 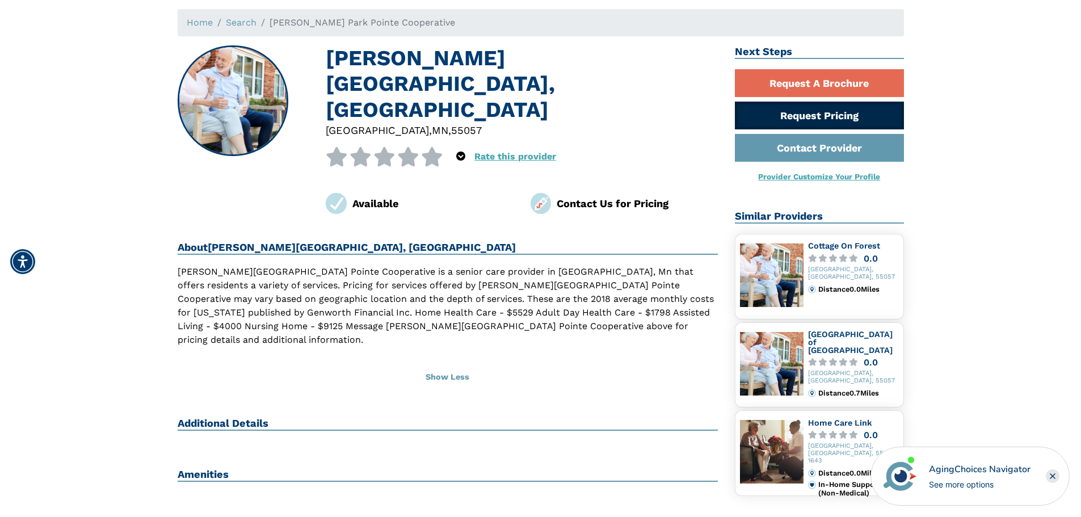 I want to click on h2: Additional Details, so click(x=448, y=424).